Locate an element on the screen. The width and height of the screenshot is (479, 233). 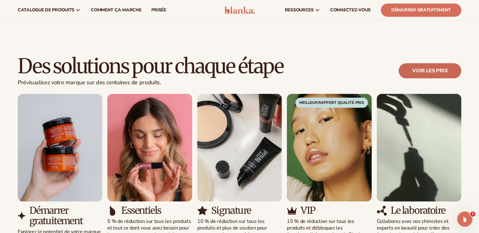
h3: VIP is located at coordinates (307, 211).